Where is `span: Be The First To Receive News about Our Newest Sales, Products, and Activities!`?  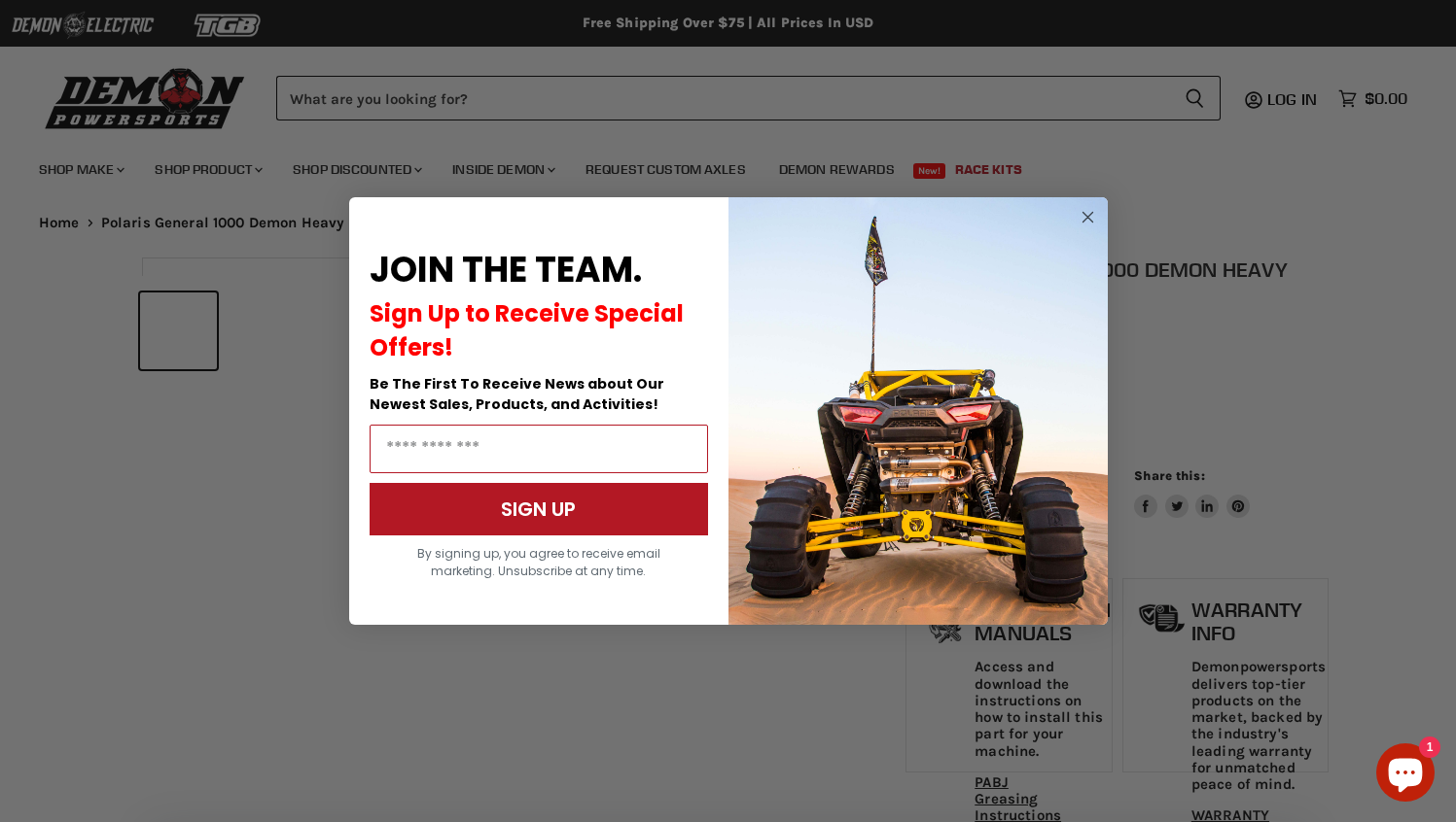
span: Be The First To Receive News about Our Newest Sales, Products, and Activities! is located at coordinates (516, 394).